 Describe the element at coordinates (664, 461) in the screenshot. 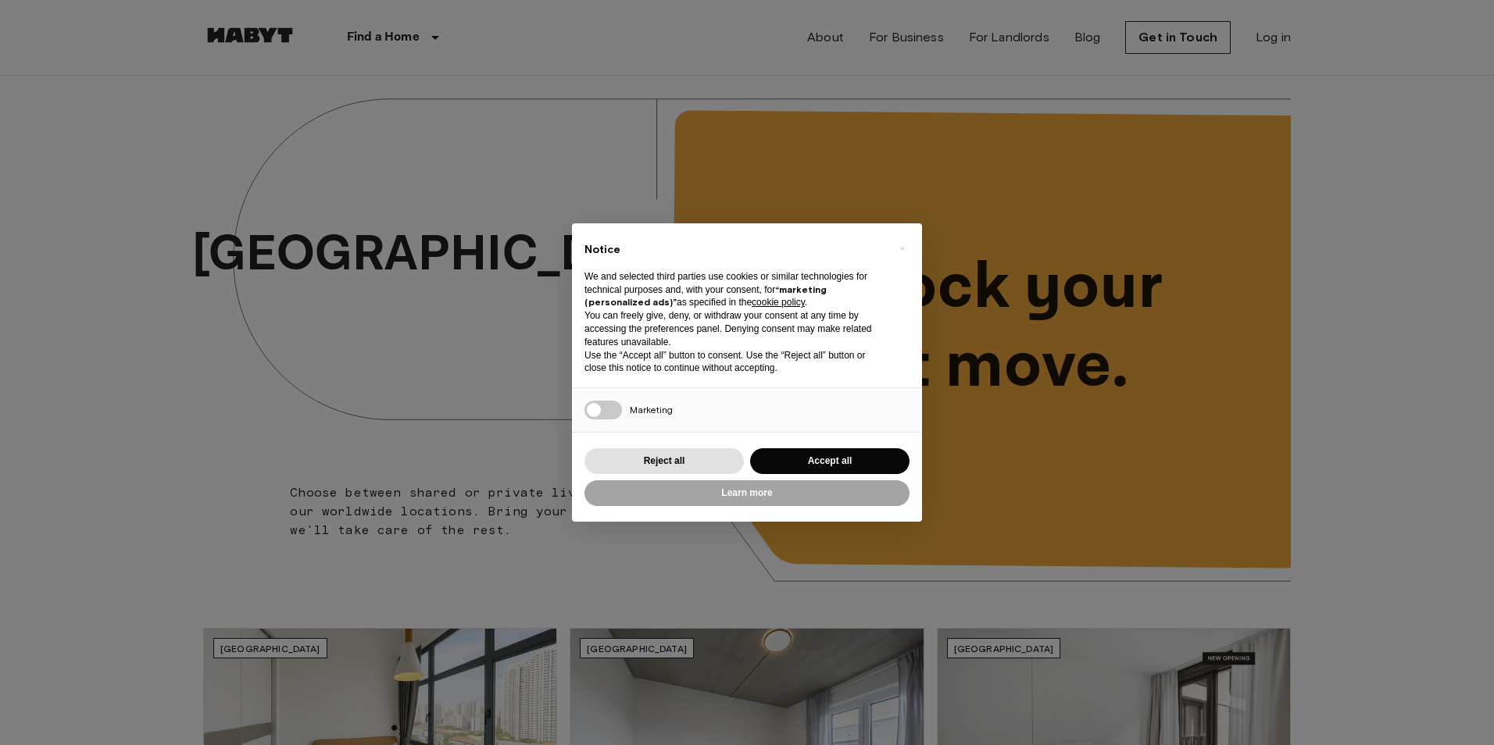

I see `button: Reject all` at that location.